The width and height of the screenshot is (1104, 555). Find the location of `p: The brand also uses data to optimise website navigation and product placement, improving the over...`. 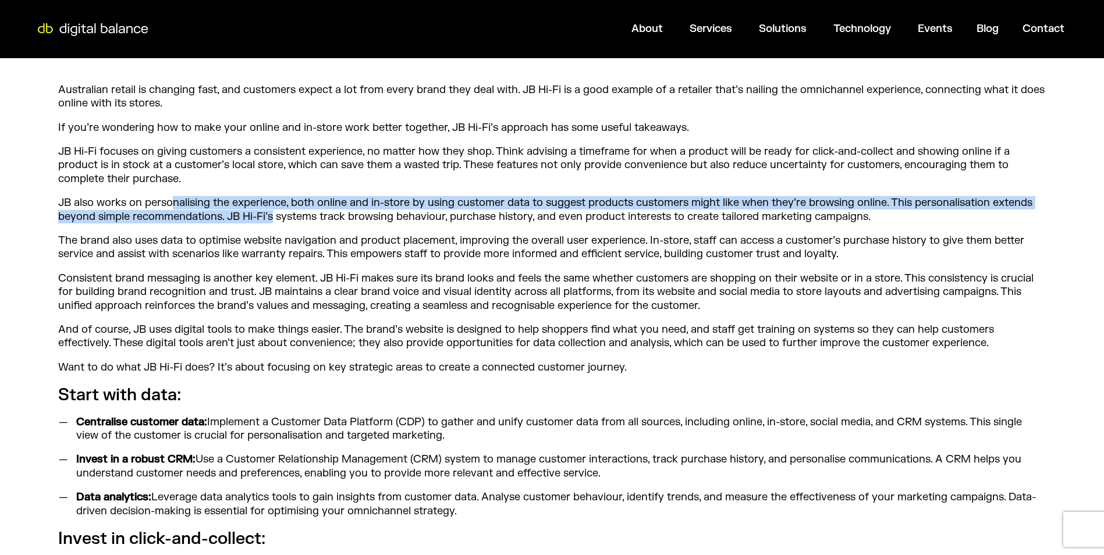

p: The brand also uses data to optimise website navigation and product placement, improving the over... is located at coordinates (552, 247).